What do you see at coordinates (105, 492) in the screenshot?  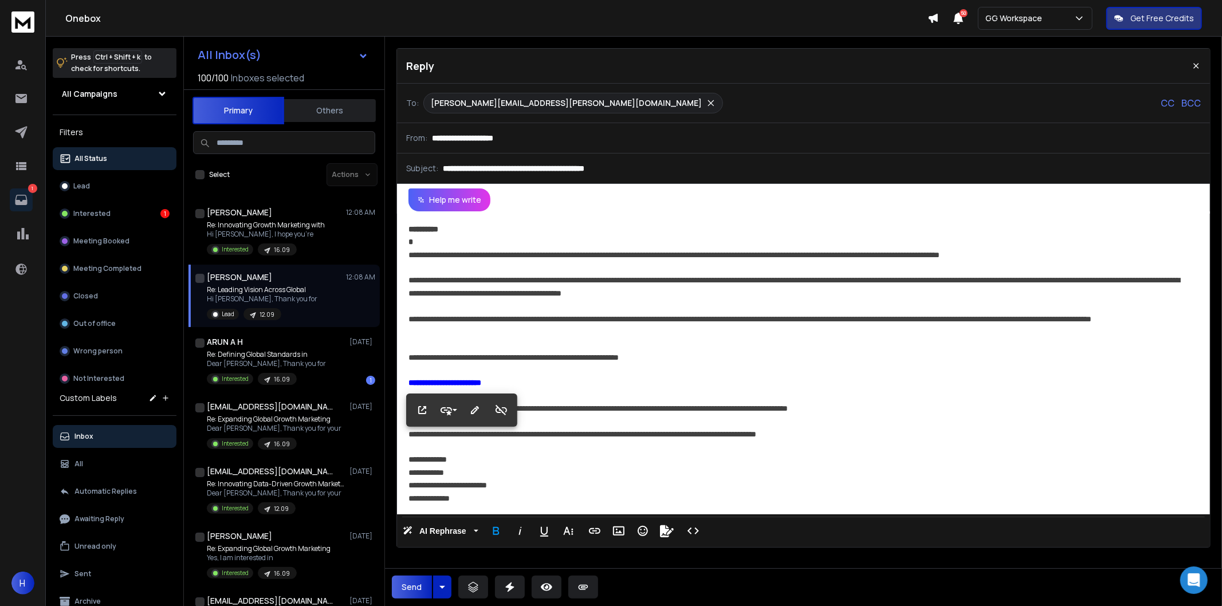 I see `p: Automatic Replies` at bounding box center [105, 492].